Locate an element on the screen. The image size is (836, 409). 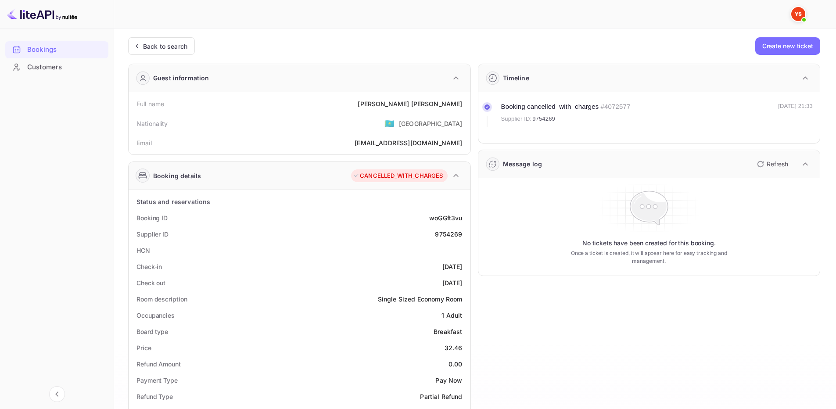
div: woGGft3vu is located at coordinates (445, 218).